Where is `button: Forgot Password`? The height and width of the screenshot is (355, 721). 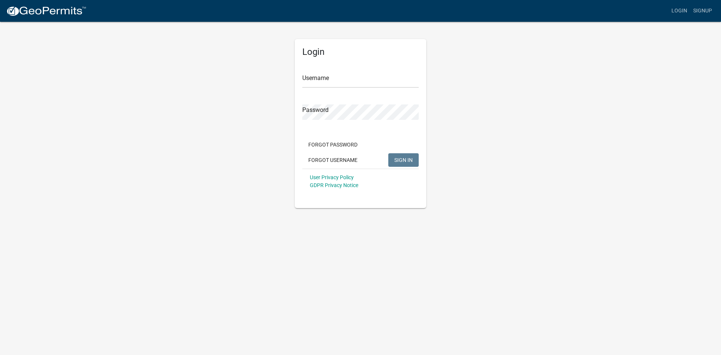 button: Forgot Password is located at coordinates (333, 145).